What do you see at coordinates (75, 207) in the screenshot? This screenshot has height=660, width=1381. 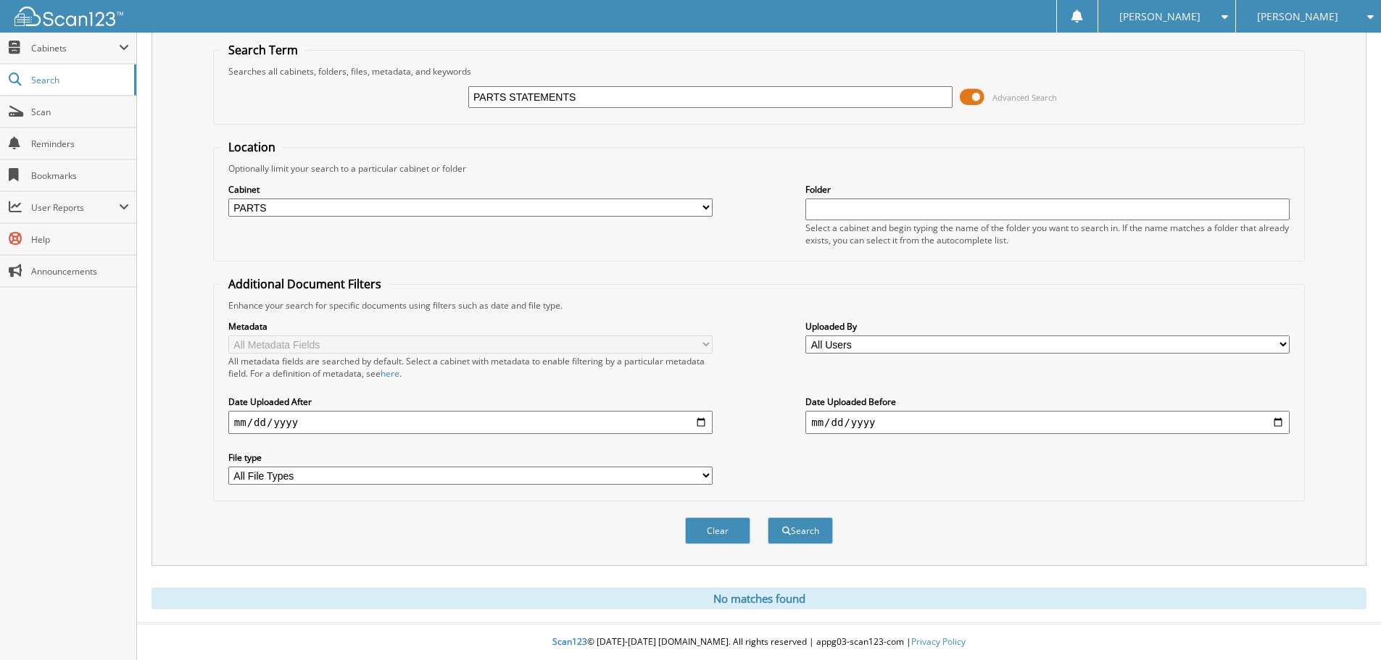 I see `span: User Reports` at bounding box center [75, 207].